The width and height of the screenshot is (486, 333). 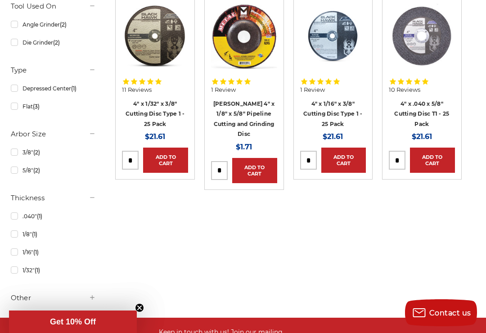 I want to click on a: Mercer 4" x 1/8" x 5/8 Cutting and Light Grinding Wheel, so click(x=244, y=36).